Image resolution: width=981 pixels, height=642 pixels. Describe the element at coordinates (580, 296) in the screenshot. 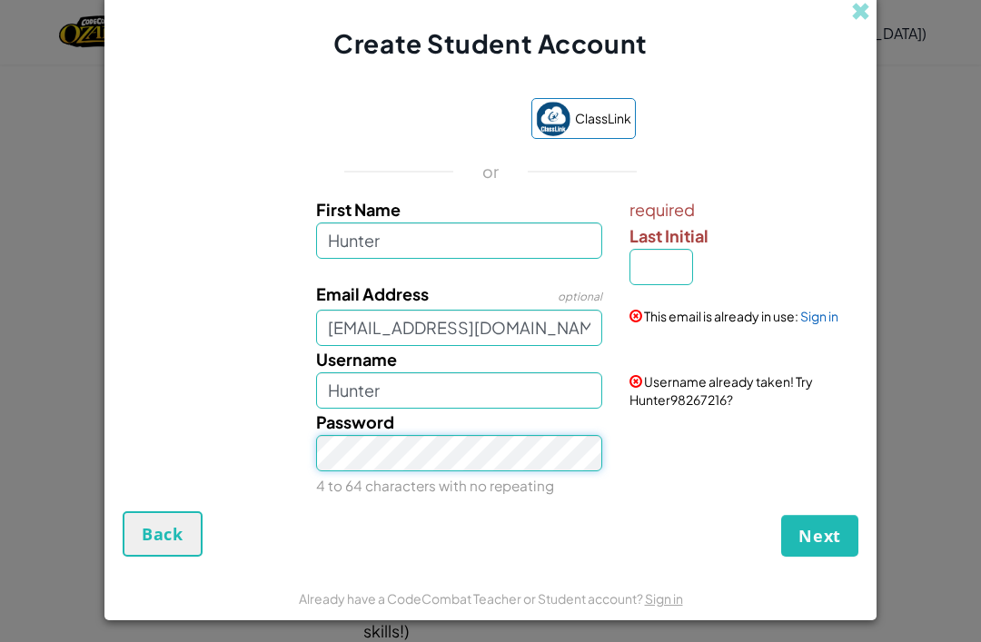

I see `span: optional` at that location.